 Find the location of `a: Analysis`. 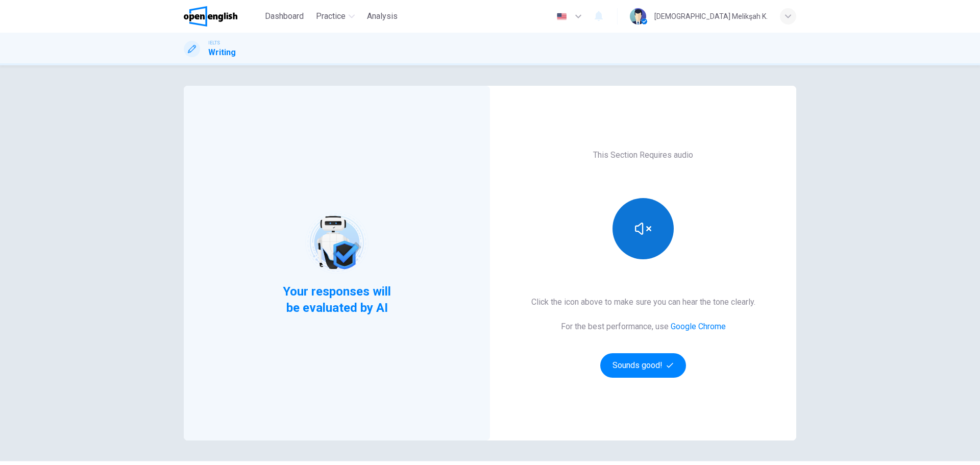

a: Analysis is located at coordinates (382, 16).